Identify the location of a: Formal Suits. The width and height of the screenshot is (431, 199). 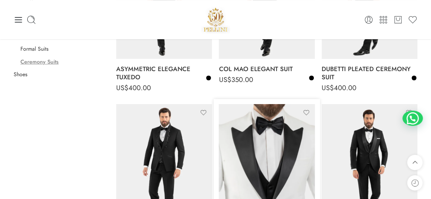
(34, 49).